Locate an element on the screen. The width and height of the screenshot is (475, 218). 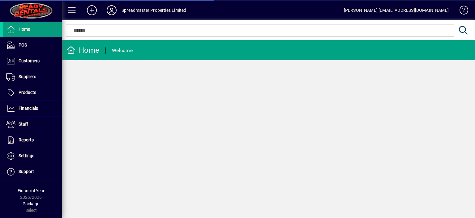
a: POS is located at coordinates (33, 45).